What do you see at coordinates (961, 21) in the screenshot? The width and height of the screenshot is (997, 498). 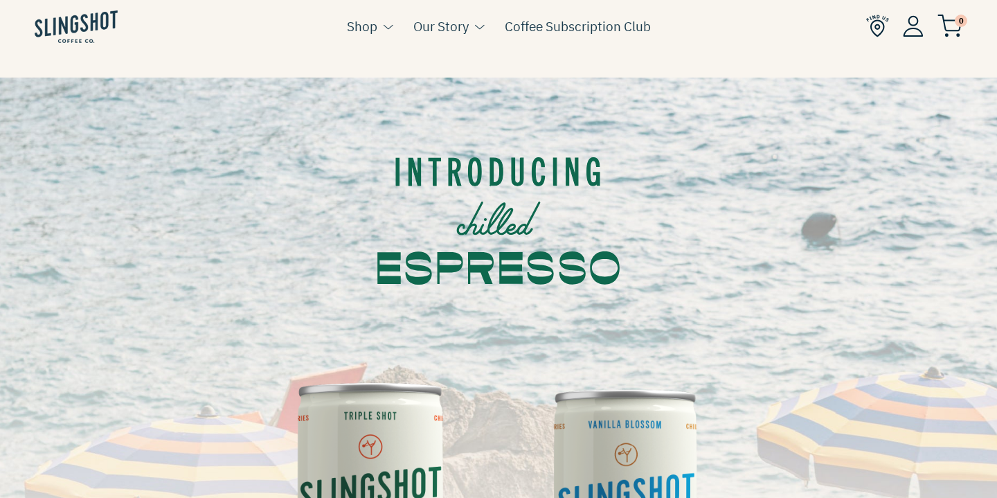 I see `span: 0` at bounding box center [961, 21].